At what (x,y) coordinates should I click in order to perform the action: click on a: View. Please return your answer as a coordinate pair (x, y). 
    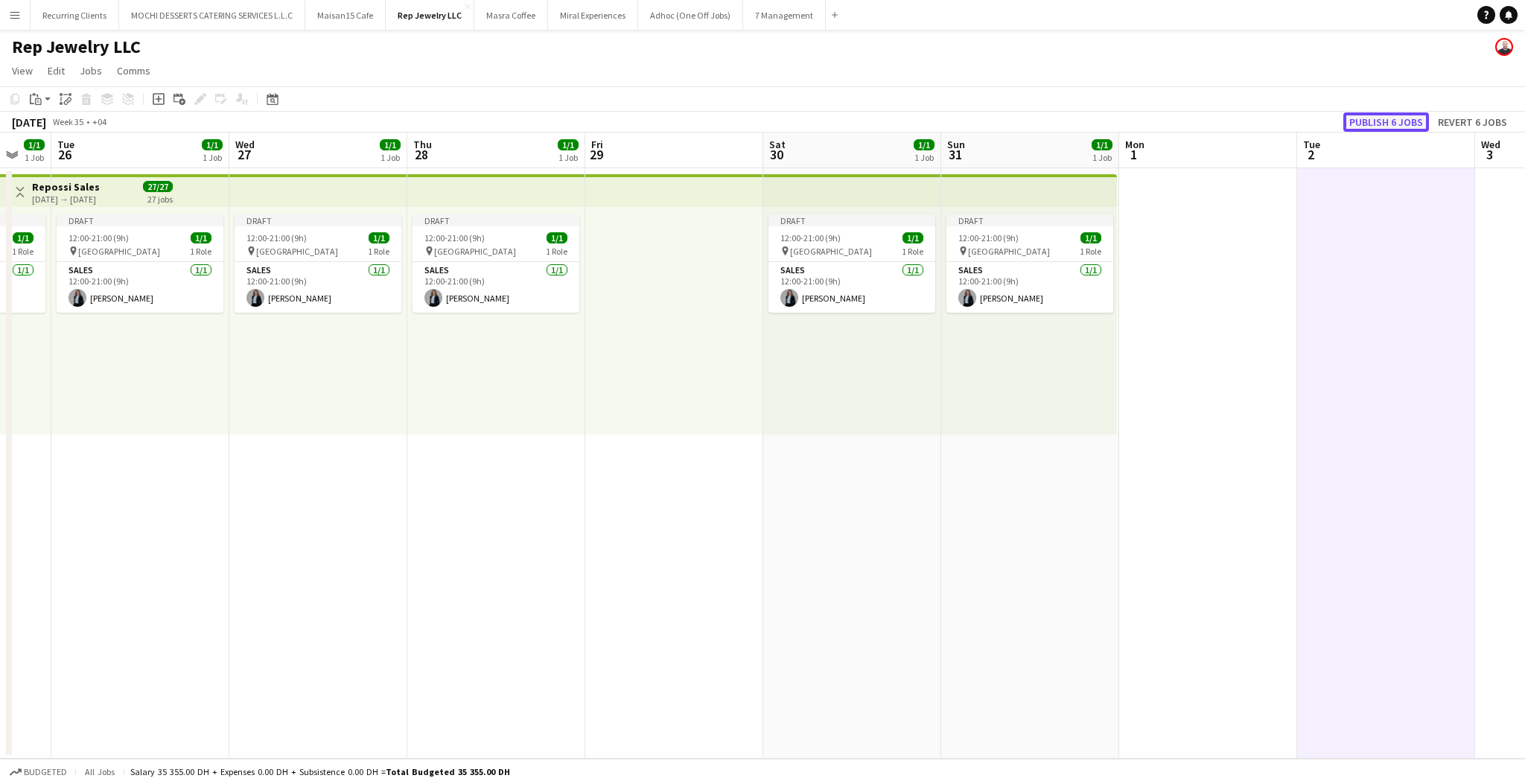
    Looking at the image, I should click on (23, 71).